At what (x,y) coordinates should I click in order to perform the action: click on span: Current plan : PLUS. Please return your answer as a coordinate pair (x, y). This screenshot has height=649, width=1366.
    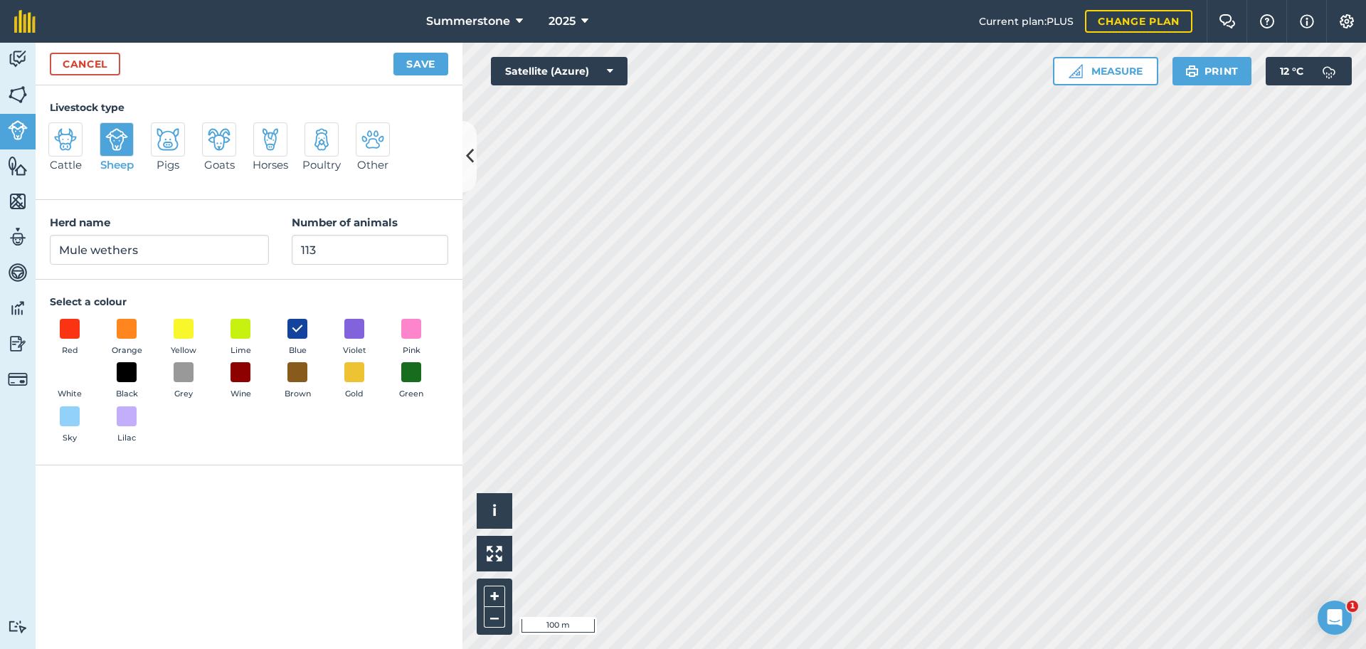
    Looking at the image, I should click on (1026, 21).